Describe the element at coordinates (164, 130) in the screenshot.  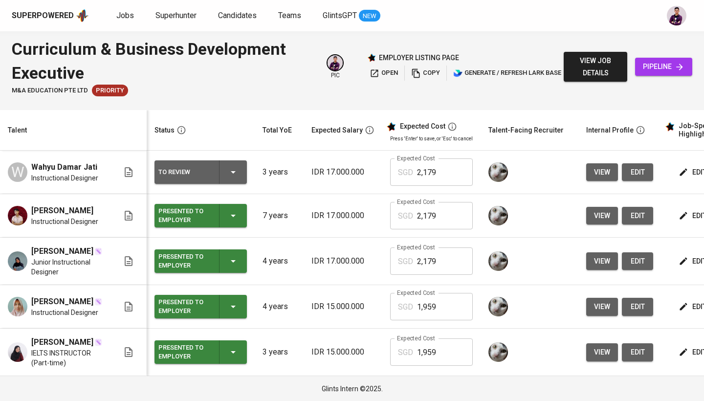
I see `div: Status` at that location.